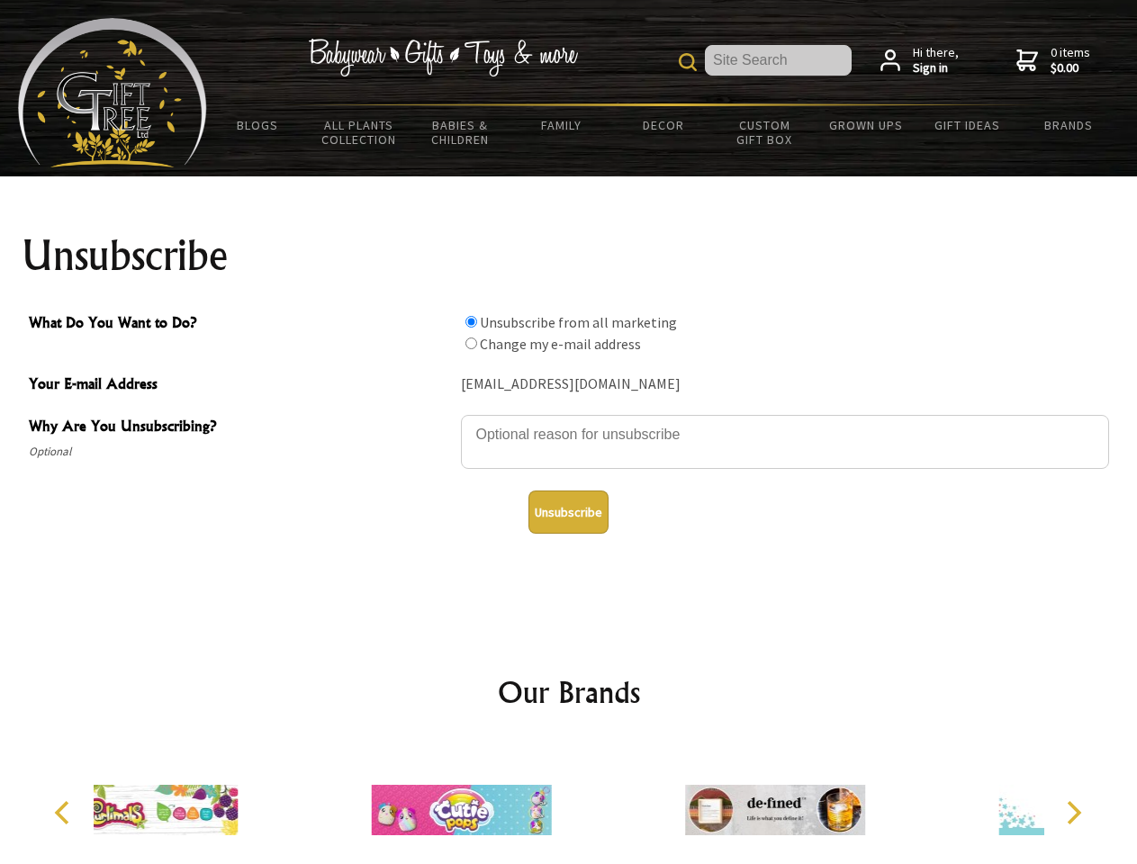  Describe the element at coordinates (1073, 813) in the screenshot. I see `button: Next` at that location.